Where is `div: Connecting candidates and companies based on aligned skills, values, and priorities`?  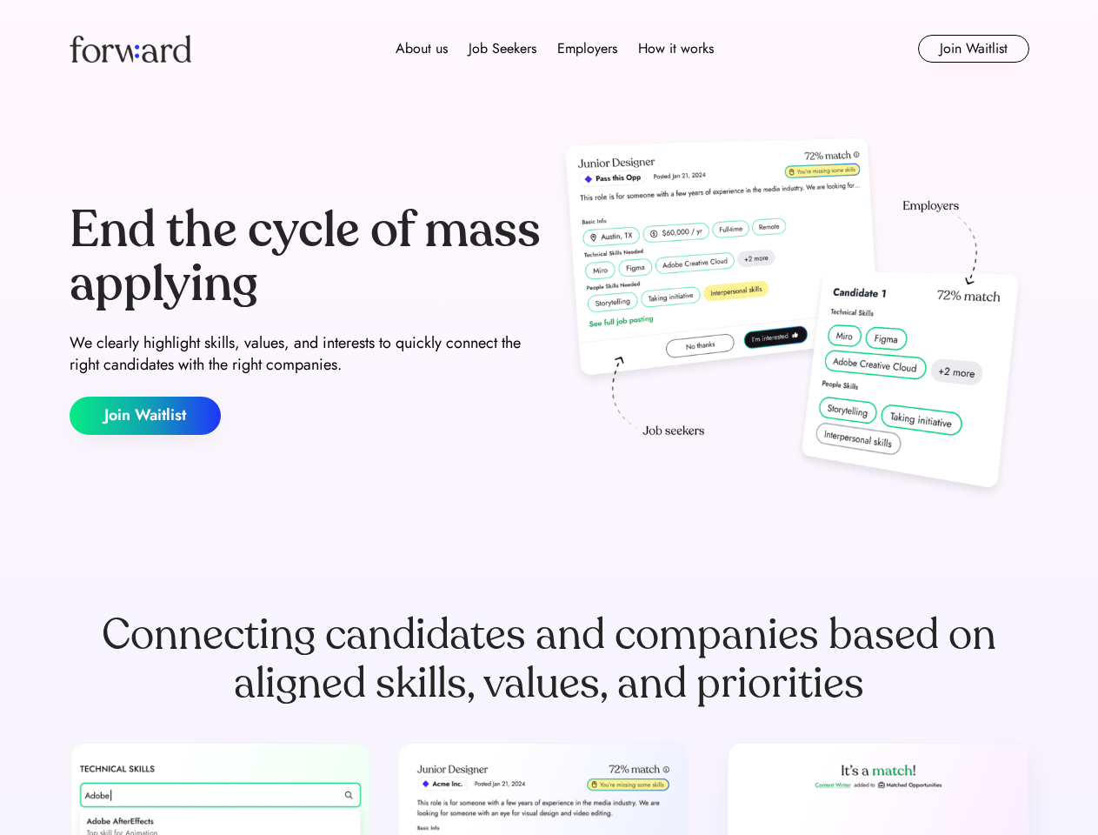
div: Connecting candidates and companies based on aligned skills, values, and priorities is located at coordinates (550, 659).